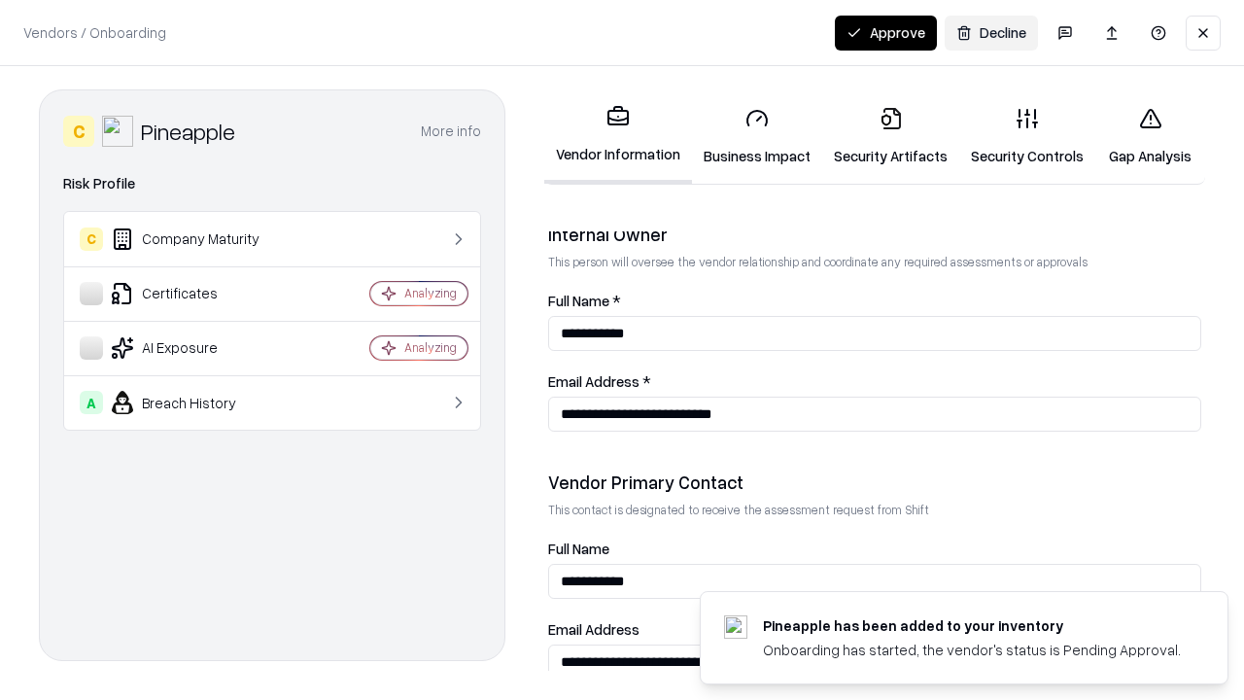 The width and height of the screenshot is (1244, 700). I want to click on label: Email Address, so click(875, 629).